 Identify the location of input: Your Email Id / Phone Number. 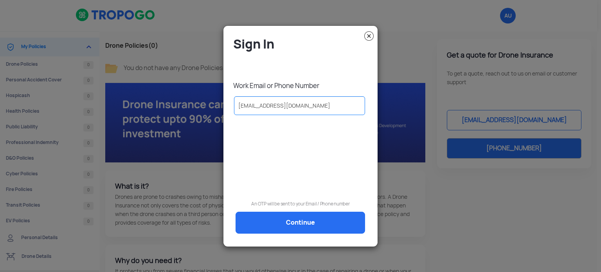
(299, 106).